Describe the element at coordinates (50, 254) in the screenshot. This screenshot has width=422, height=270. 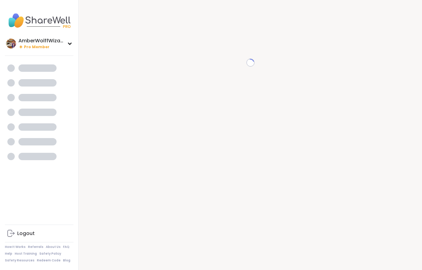
I see `a: Safety Policy` at that location.